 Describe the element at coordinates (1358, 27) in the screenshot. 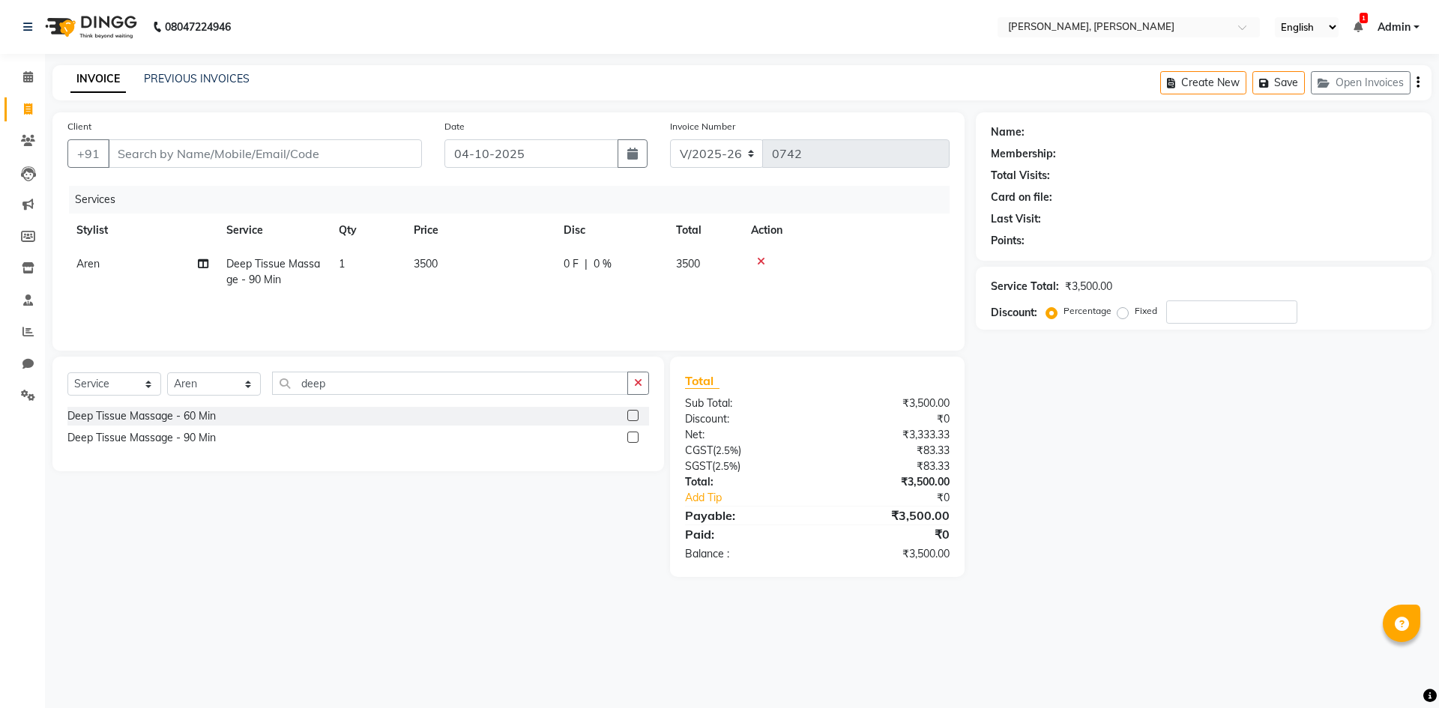

I see `a: 1` at that location.